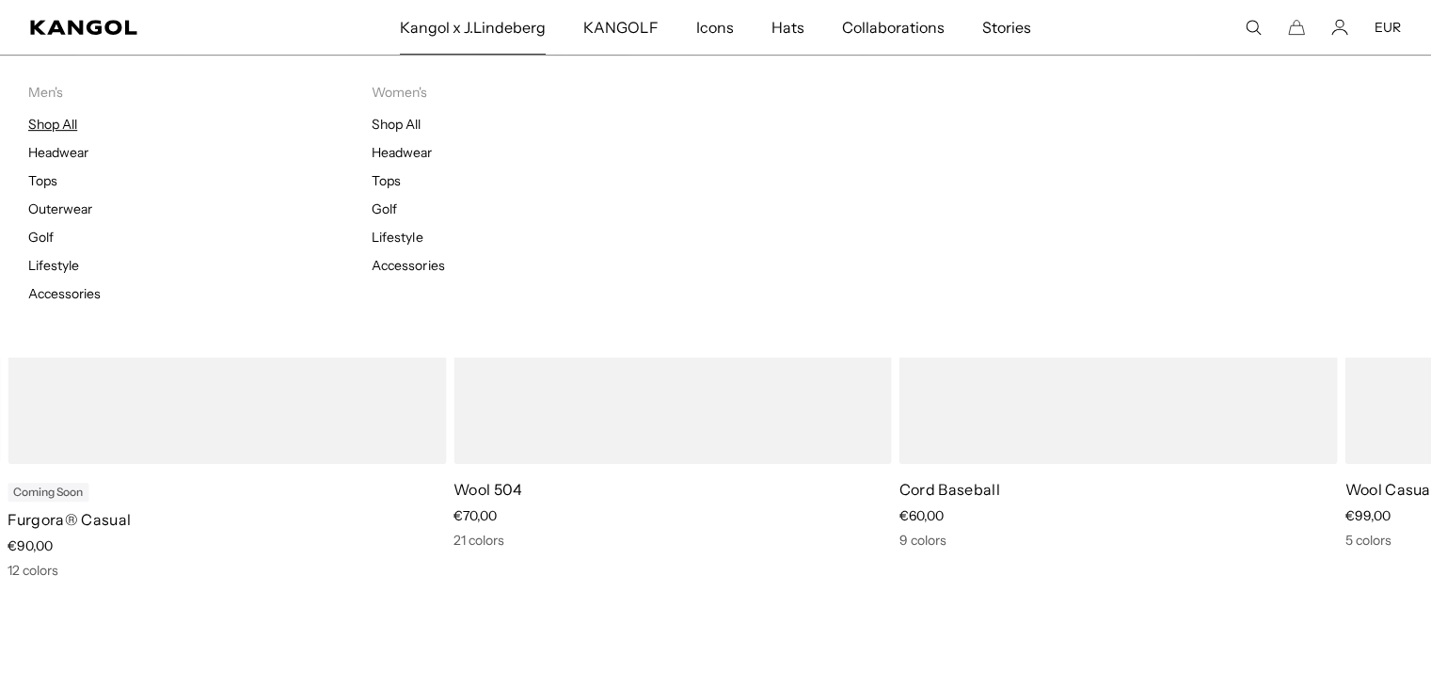  Describe the element at coordinates (227, 570) in the screenshot. I see `div: 12 colors` at that location.